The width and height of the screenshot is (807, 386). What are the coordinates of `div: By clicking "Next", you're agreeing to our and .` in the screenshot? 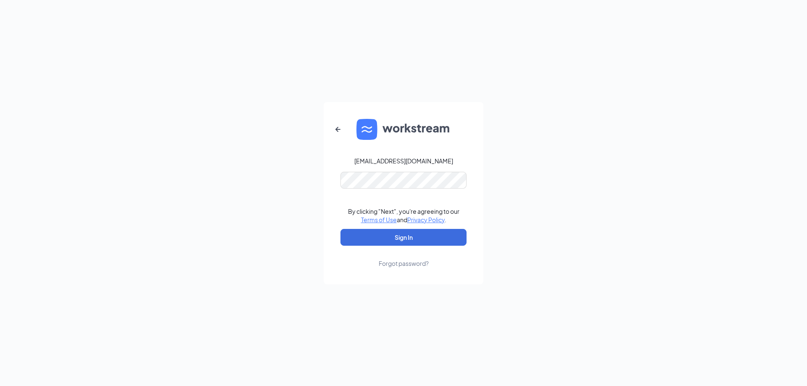 It's located at (403, 216).